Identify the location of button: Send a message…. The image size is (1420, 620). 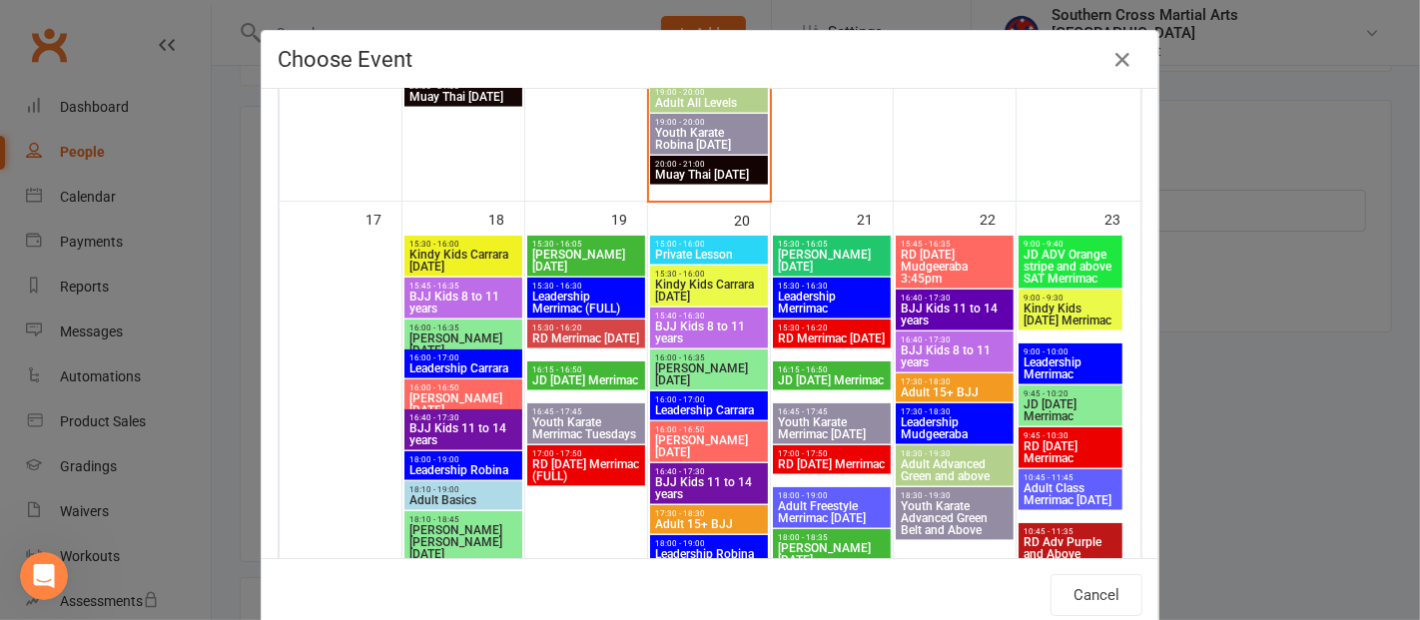
(358, 475).